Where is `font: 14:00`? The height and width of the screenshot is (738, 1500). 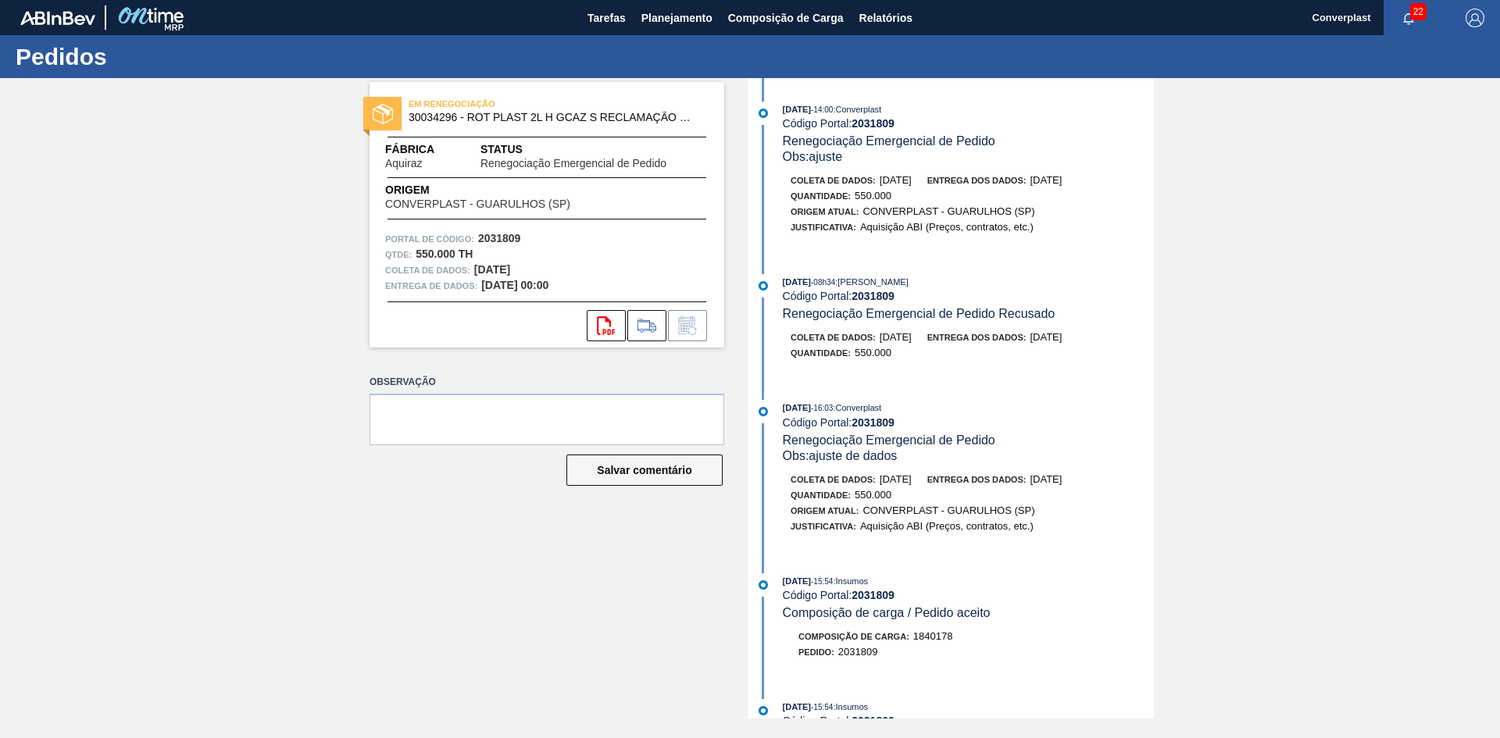
font: 14:00 is located at coordinates (823, 109).